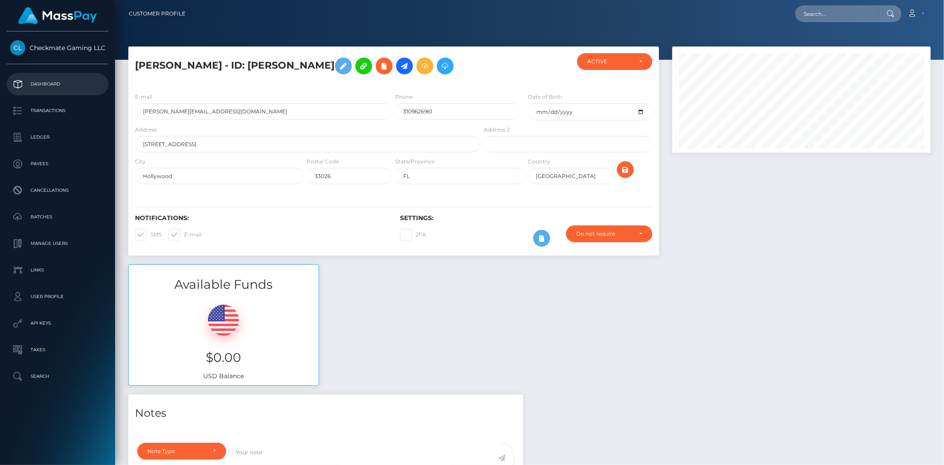  What do you see at coordinates (837, 14) in the screenshot?
I see `input: Search...` at bounding box center [837, 14].